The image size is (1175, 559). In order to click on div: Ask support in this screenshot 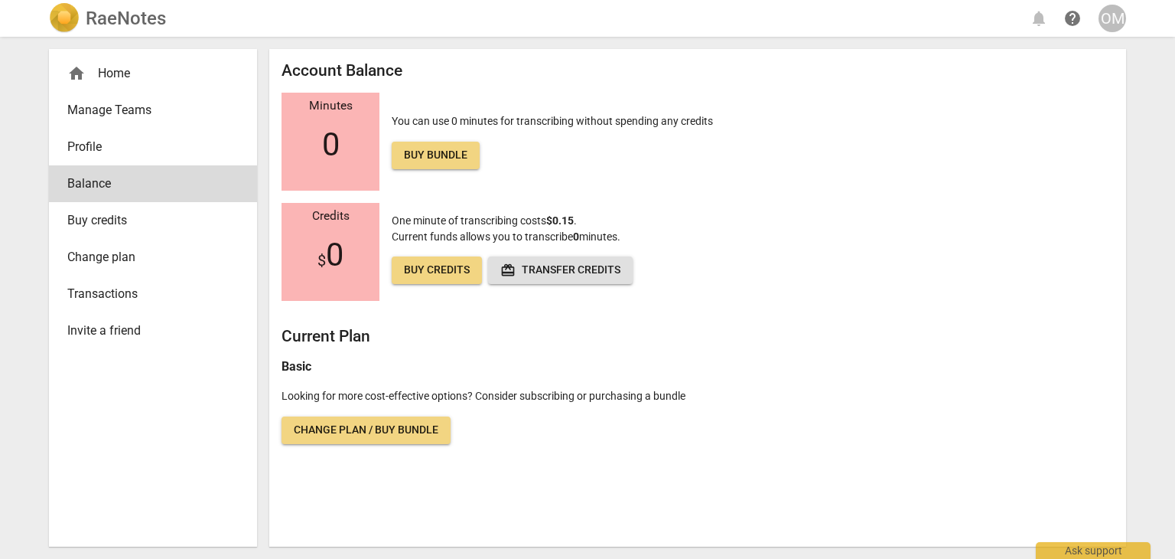, I will do `click(1093, 550)`.